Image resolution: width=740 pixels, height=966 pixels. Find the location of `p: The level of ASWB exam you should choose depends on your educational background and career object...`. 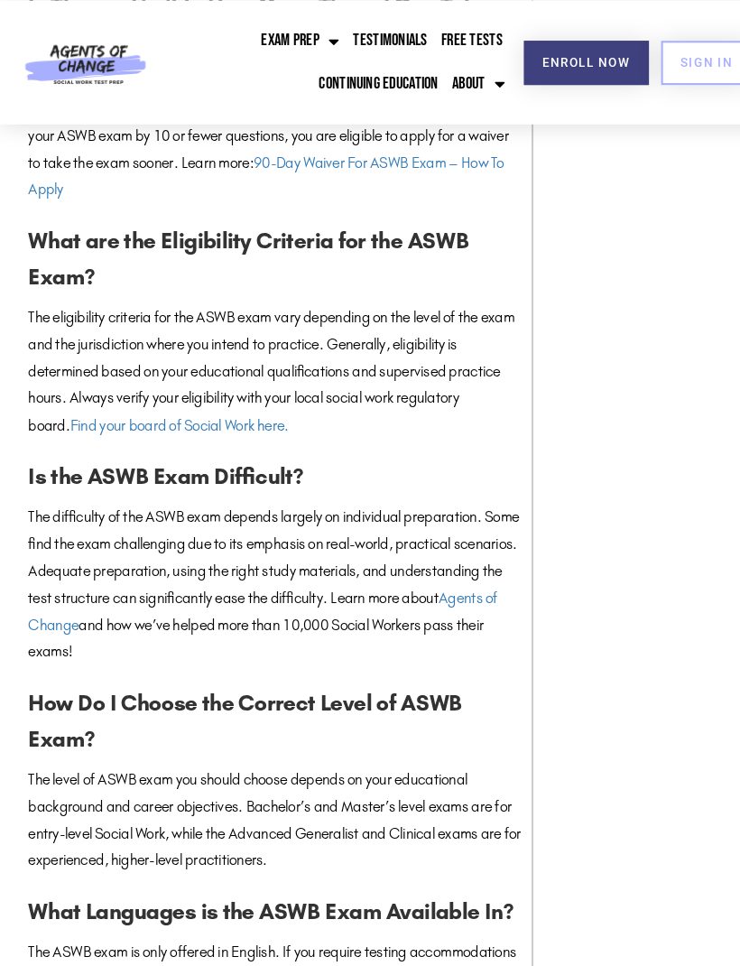

p: The level of ASWB exam you should choose depends on your educational background and career object... is located at coordinates (264, 788).